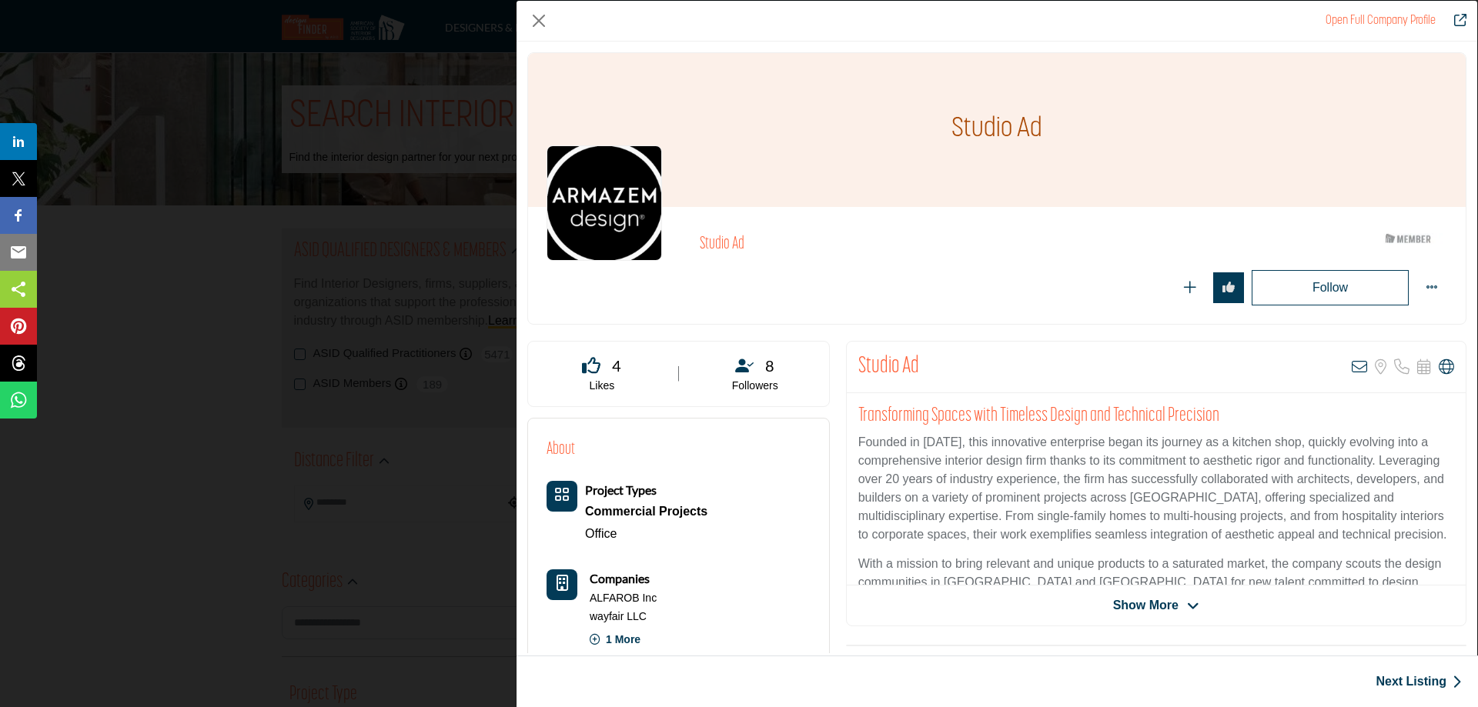 Image resolution: width=1478 pixels, height=707 pixels. Describe the element at coordinates (1408, 239) in the screenshot. I see `img: ASID Members` at that location.